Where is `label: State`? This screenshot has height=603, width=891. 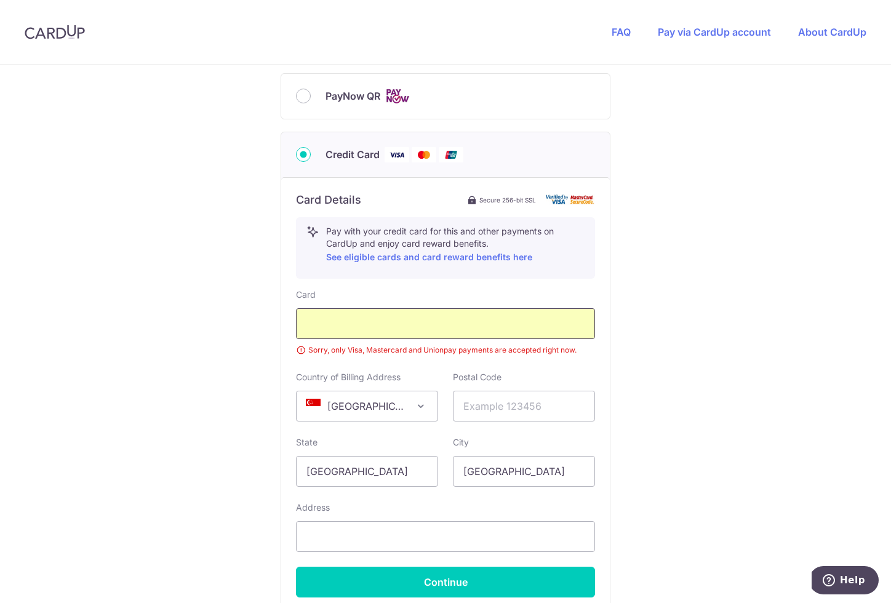 label: State is located at coordinates (306, 442).